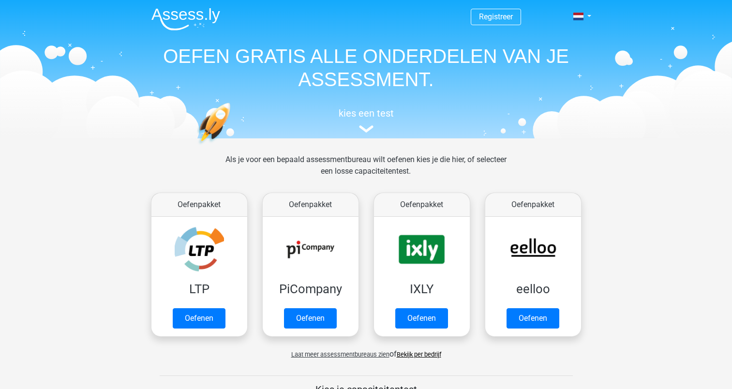 The image size is (732, 389). Describe the element at coordinates (366, 68) in the screenshot. I see `h1: OEFEN GRATIS ALLE ONDERDELEN VAN JE ASSESSMENT.` at that location.